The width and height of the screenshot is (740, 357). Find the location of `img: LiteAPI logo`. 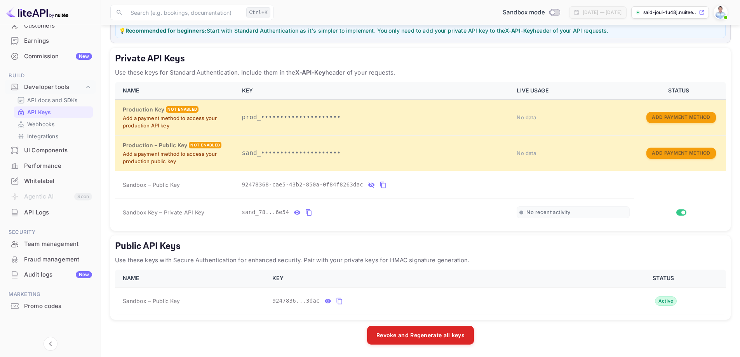

img: LiteAPI logo is located at coordinates (37, 12).